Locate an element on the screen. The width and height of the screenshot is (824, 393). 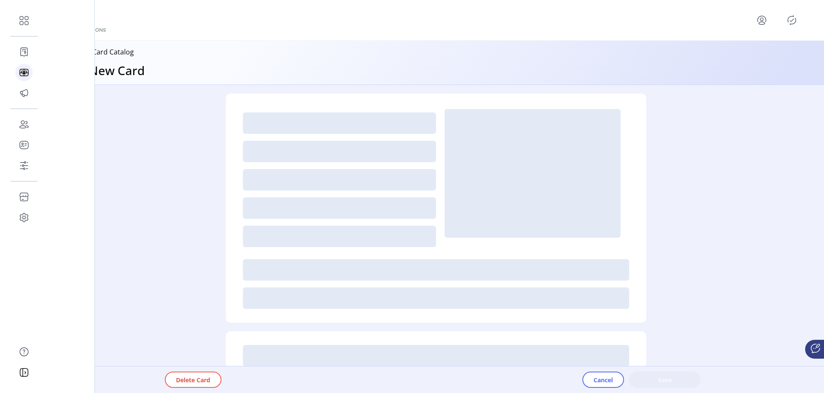
p: Back to Card Catalog is located at coordinates (100, 52).